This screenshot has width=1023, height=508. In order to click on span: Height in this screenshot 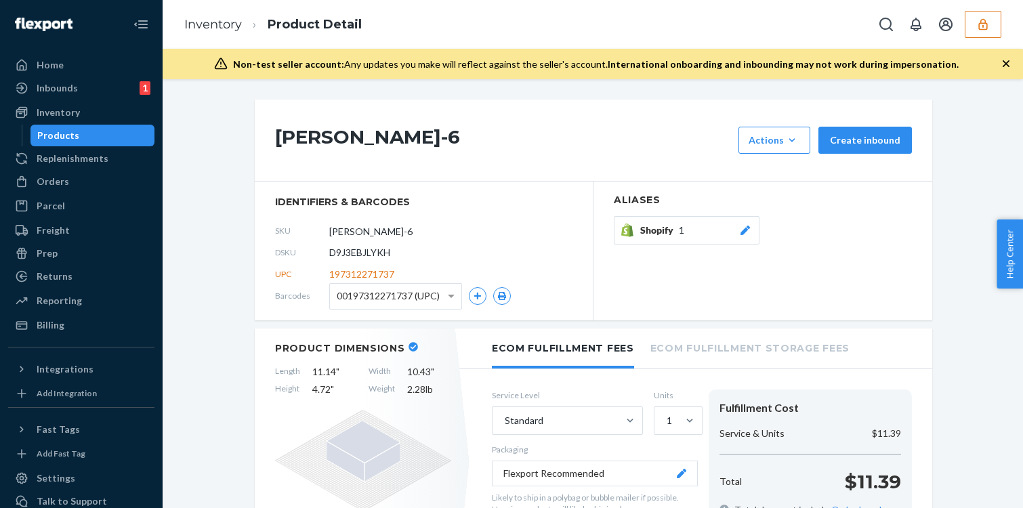, I will do `click(287, 390)`.